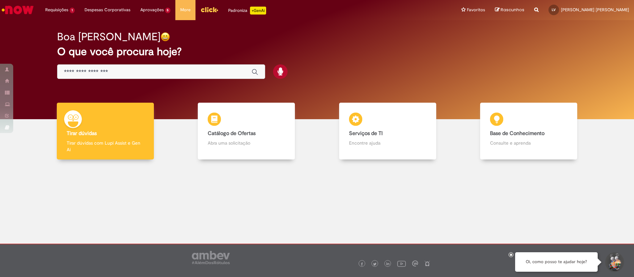 This screenshot has width=634, height=277. I want to click on button: Iniciar Conversa de Suporte, so click(614, 262).